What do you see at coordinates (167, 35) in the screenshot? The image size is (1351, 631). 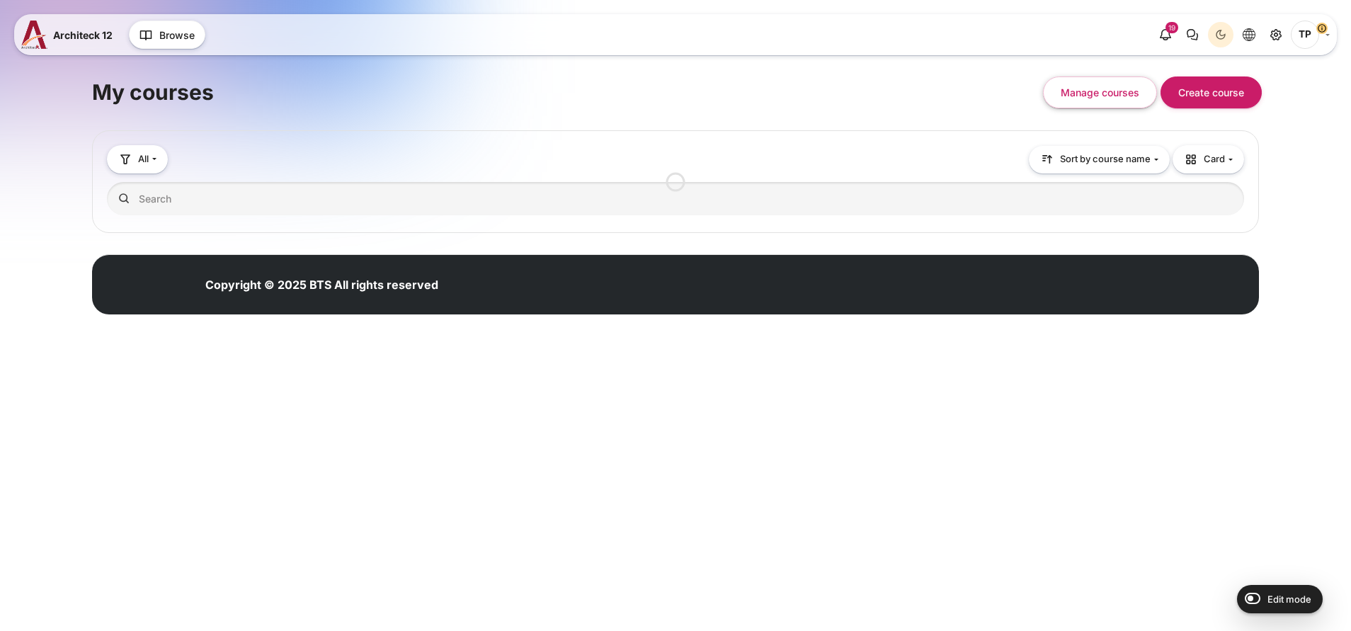 I see `button: Browse` at bounding box center [167, 35].